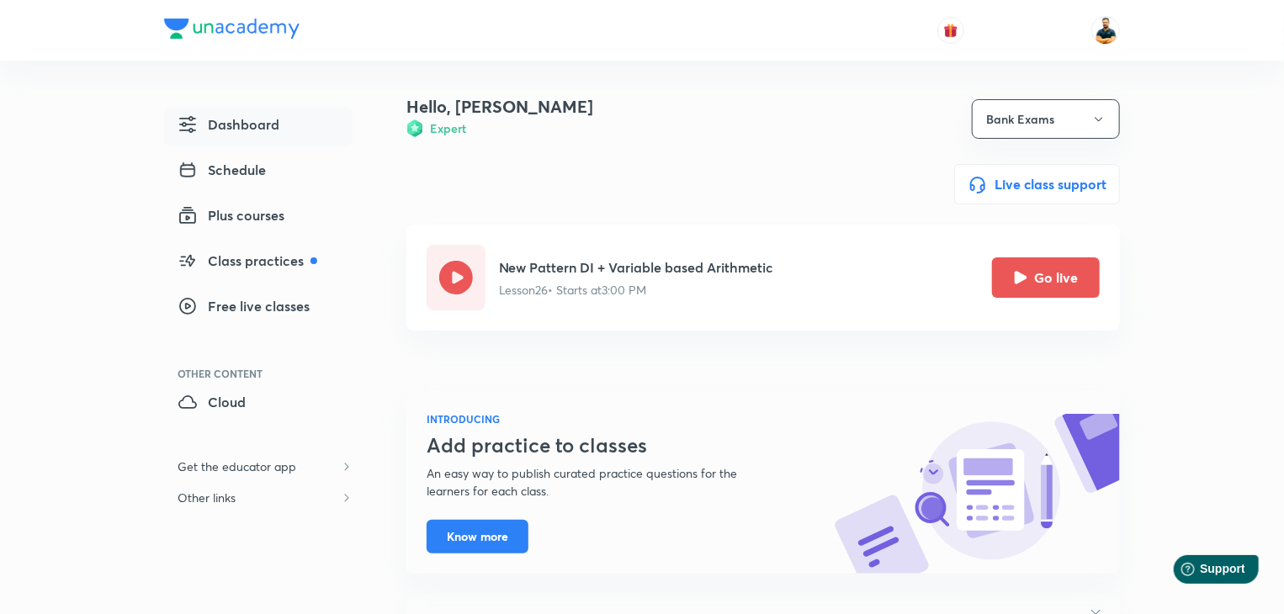  Describe the element at coordinates (602, 445) in the screenshot. I see `h3: Add practice to classes` at that location.